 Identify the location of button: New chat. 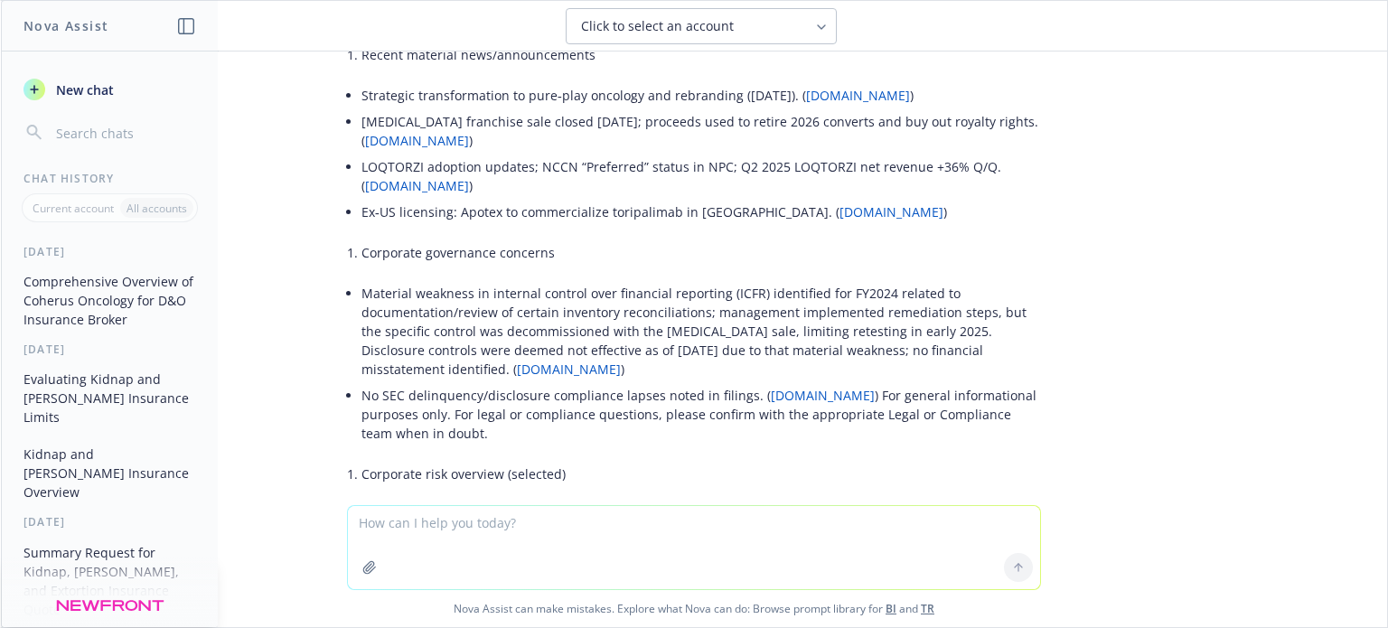
(109, 89).